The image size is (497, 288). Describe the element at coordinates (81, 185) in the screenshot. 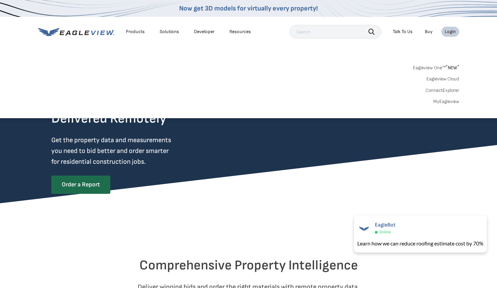

I see `a: Order a Report` at that location.